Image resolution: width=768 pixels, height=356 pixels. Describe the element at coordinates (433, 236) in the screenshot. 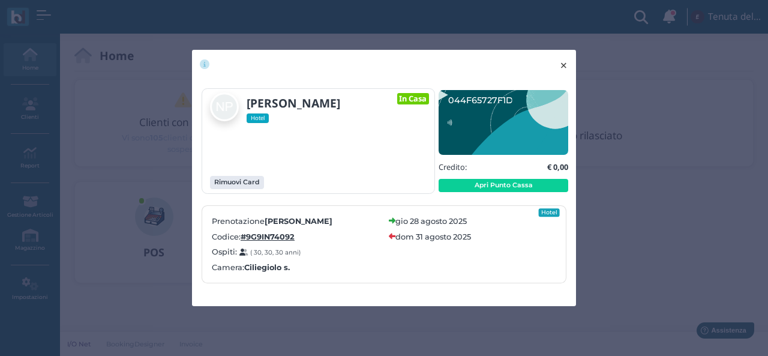

I see `label: dom 31 agosto 2025` at that location.